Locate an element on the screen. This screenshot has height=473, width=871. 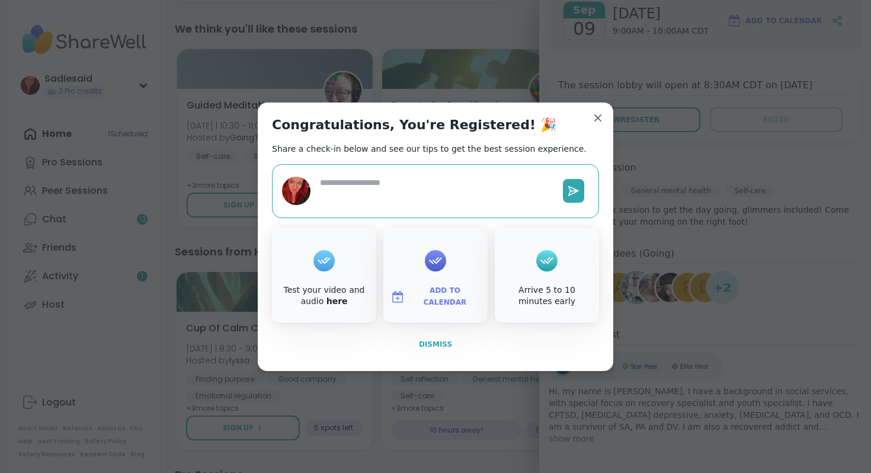
span: Add to Calendar is located at coordinates (445, 296).